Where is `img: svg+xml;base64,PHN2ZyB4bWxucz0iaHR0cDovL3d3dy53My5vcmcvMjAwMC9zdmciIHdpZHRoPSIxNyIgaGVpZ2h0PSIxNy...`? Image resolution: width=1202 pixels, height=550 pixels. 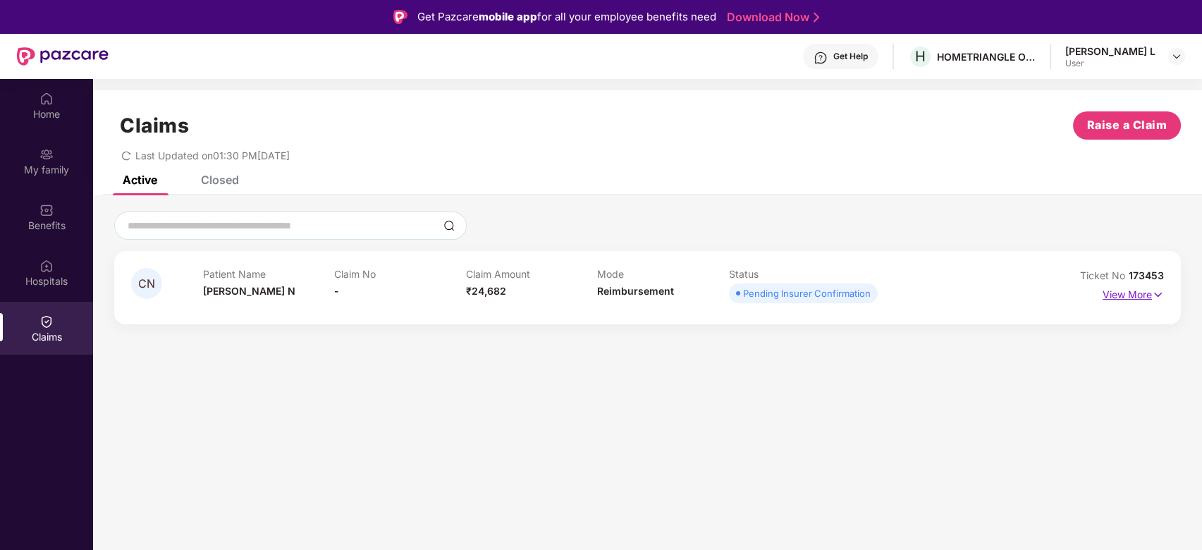
img: svg+xml;base64,PHN2ZyB4bWxucz0iaHR0cDovL3d3dy53My5vcmcvMjAwMC9zdmciIHdpZHRoPSIxNyIgaGVpZ2h0PSIxNy... is located at coordinates (1158, 295).